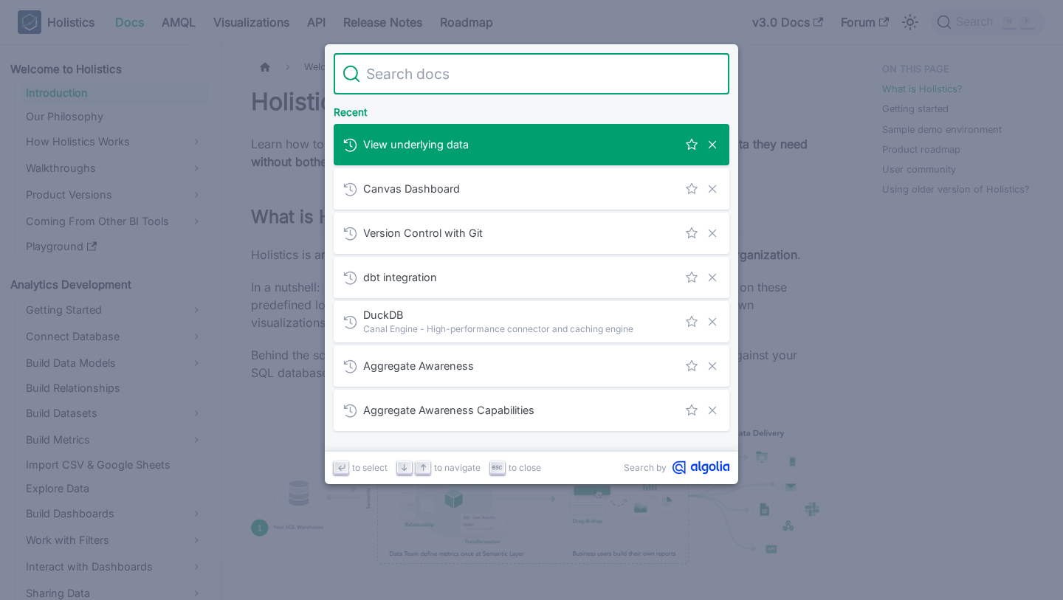 This screenshot has height=600, width=1063. What do you see at coordinates (520, 188) in the screenshot?
I see `span: Canvas Dashboard` at bounding box center [520, 188].